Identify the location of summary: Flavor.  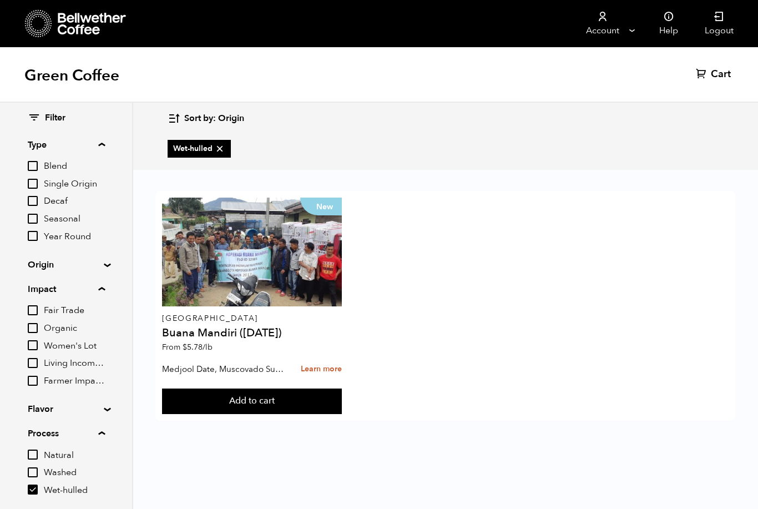
(66, 409).